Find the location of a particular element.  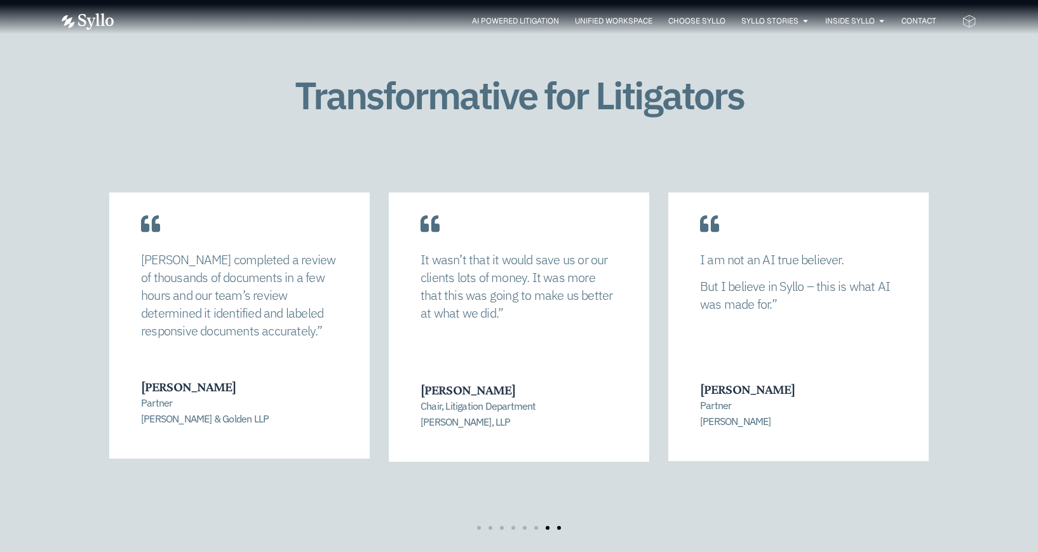

span: Syllo Stories is located at coordinates (770, 21).